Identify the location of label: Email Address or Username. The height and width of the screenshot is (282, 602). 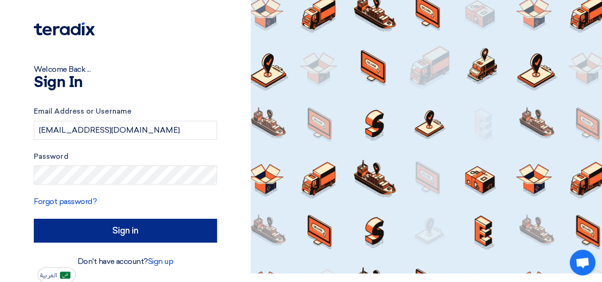
(125, 111).